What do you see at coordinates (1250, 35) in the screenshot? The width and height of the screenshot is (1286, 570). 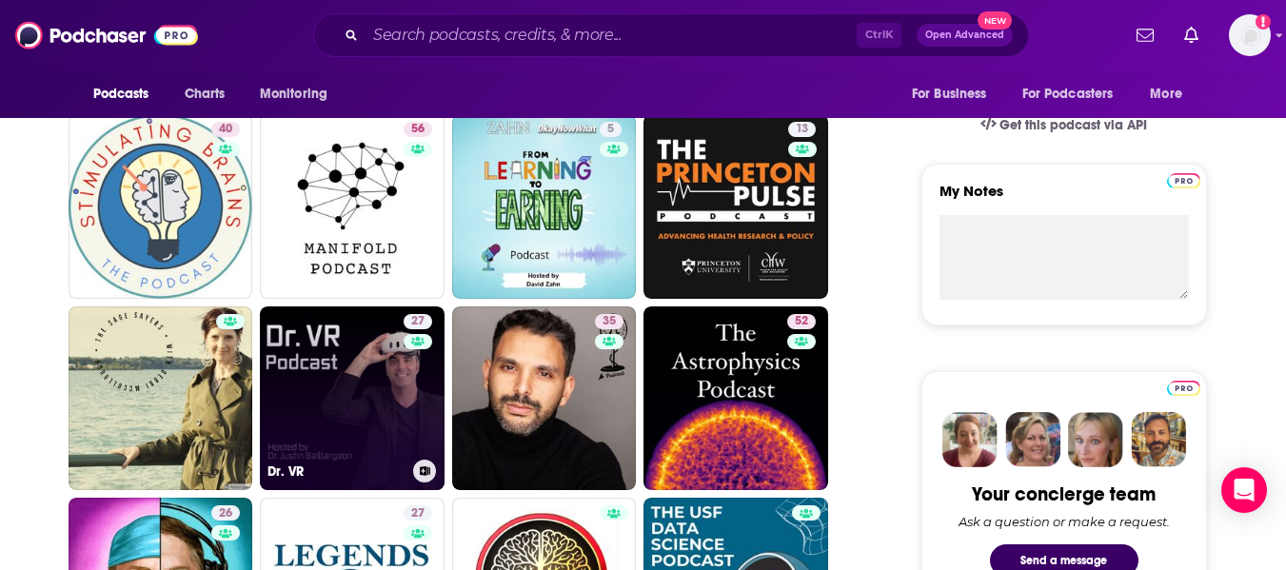 I see `span: Logged in as angelabellBL2024` at bounding box center [1250, 35].